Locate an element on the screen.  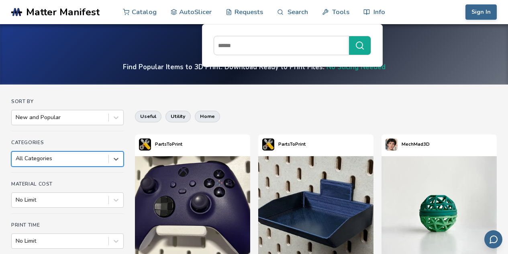
button: Sign In is located at coordinates (481, 12).